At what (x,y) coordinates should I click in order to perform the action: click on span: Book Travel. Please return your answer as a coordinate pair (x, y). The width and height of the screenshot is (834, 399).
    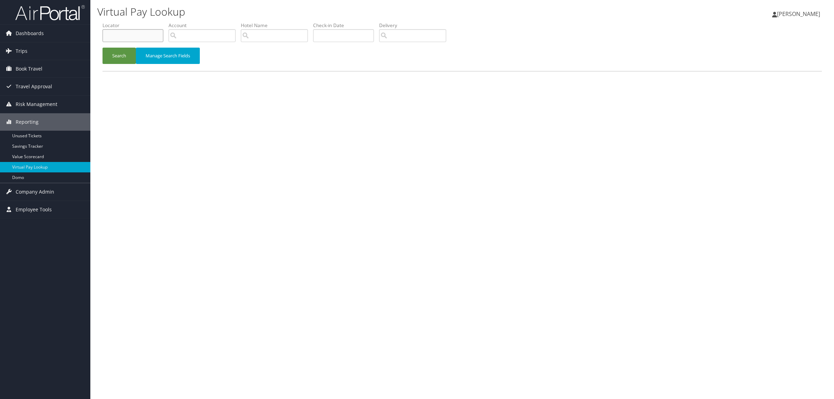
    Looking at the image, I should click on (29, 69).